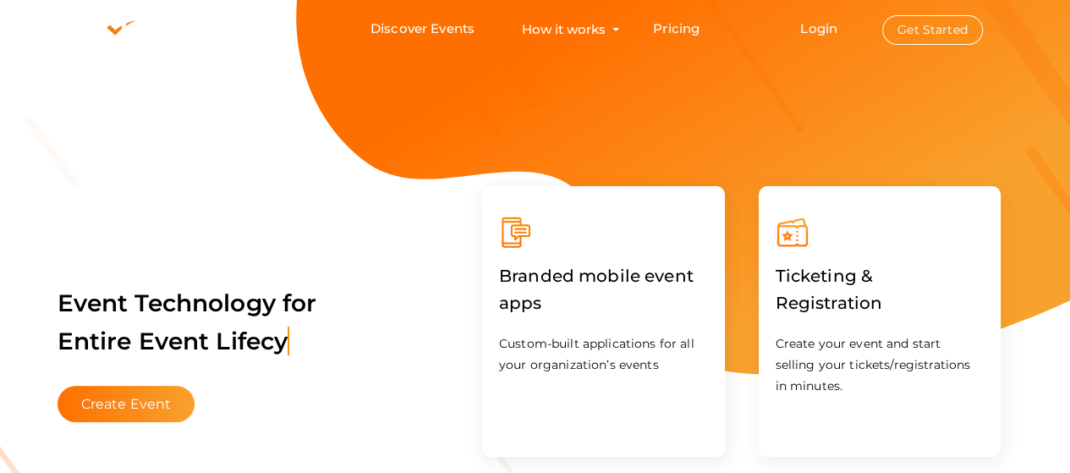 Image resolution: width=1070 pixels, height=473 pixels. What do you see at coordinates (603, 304) in the screenshot?
I see `a: Branded mobile event apps` at bounding box center [603, 304].